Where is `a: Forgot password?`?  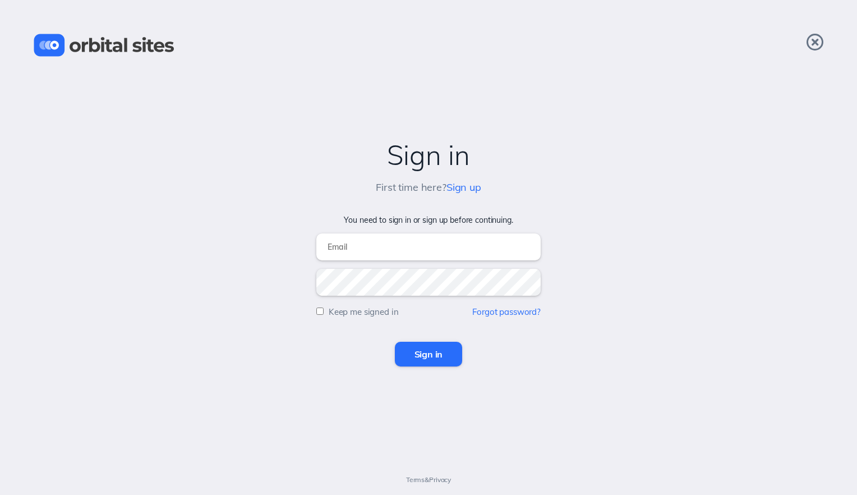 a: Forgot password? is located at coordinates (507, 311).